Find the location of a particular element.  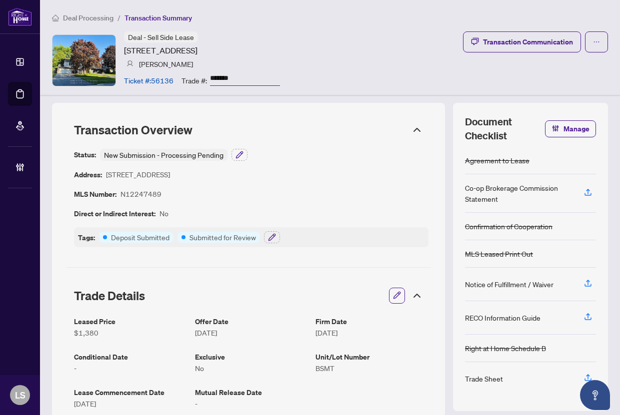

div: Transaction Overview is located at coordinates (248, 130).